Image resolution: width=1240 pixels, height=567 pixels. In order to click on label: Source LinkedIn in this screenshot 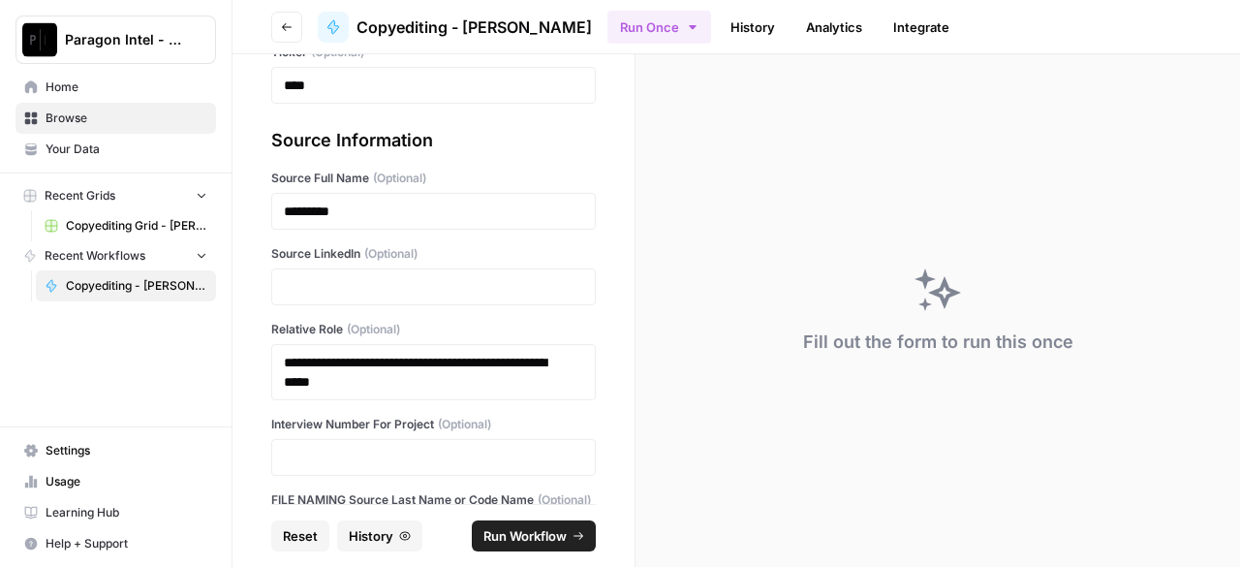, I will do `click(433, 254)`.